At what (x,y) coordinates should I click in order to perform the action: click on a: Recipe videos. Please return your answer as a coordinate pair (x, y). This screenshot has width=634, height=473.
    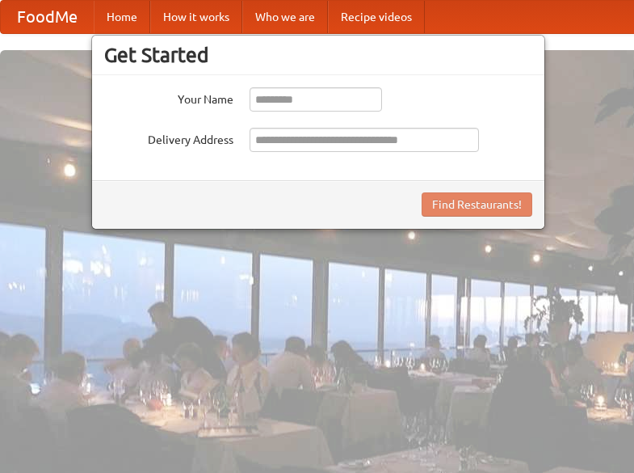
    Looking at the image, I should click on (376, 17).